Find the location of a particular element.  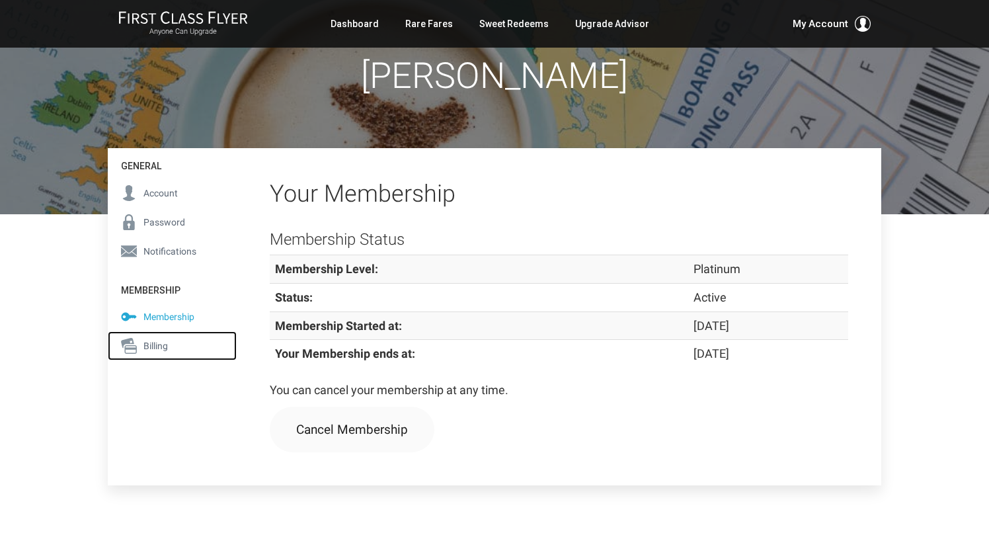

a: Sweet Redeems is located at coordinates (514, 24).